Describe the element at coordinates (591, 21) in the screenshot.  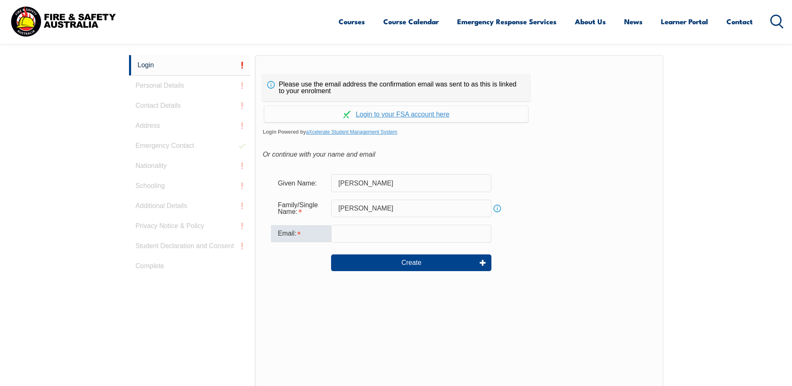
I see `a: About Us` at that location.